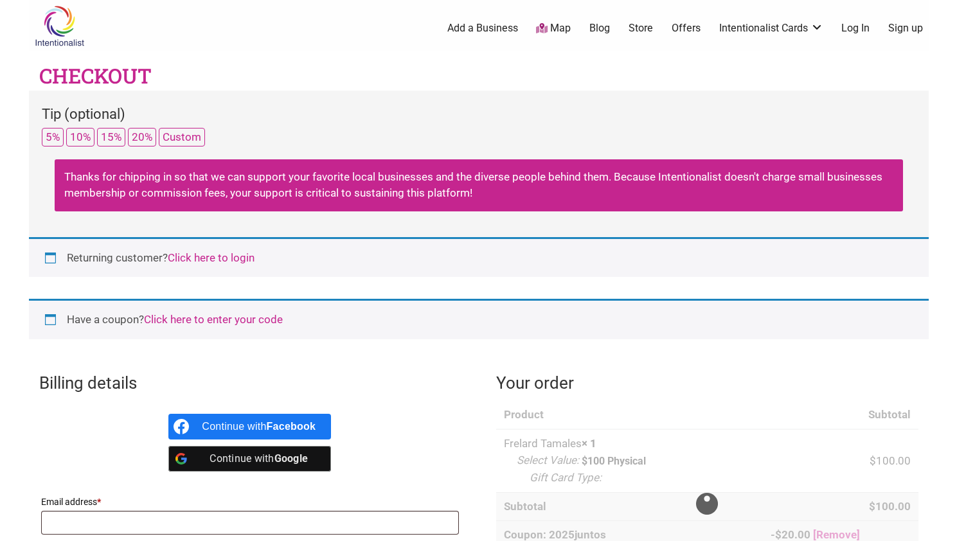 This screenshot has height=541, width=957. I want to click on div: Tip (optional), so click(479, 116).